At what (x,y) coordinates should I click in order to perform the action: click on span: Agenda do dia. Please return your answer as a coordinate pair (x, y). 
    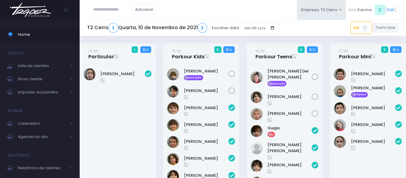
    Looking at the image, I should click on (42, 137).